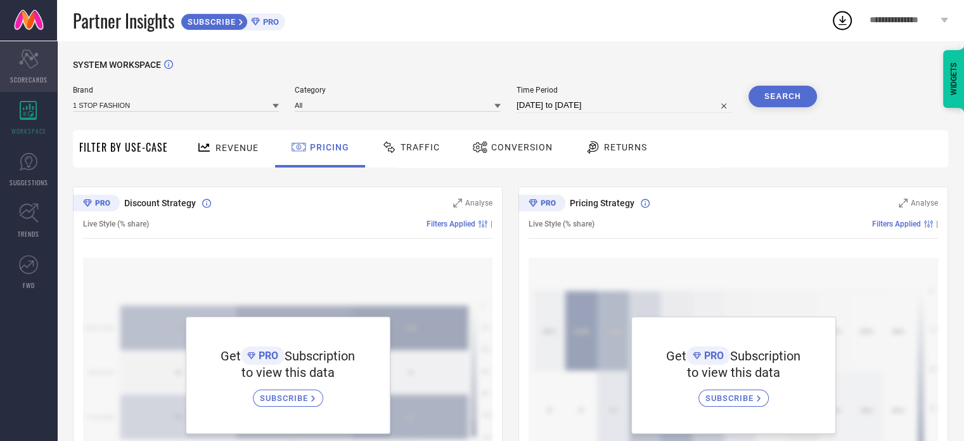  What do you see at coordinates (176, 90) in the screenshot?
I see `span: Brand` at bounding box center [176, 90].